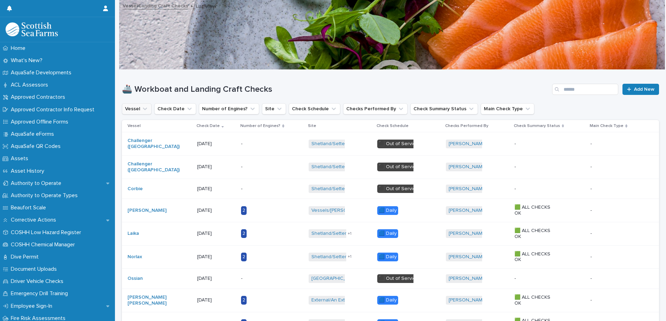  I want to click on p: Number of Engines?, so click(260, 126).